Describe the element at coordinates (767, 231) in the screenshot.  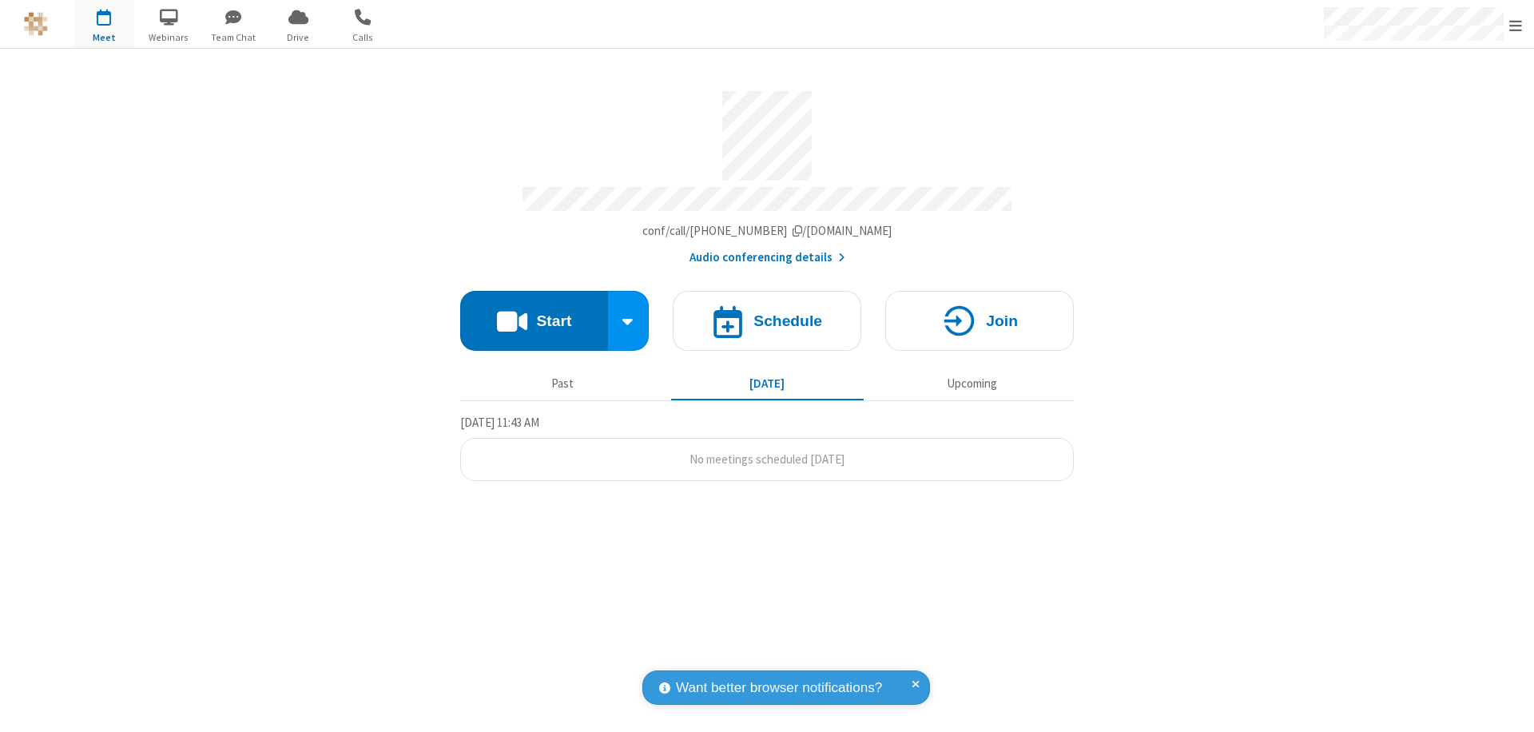
I see `button: Copy my meeting room linkCopy my meeting room link` at that location.